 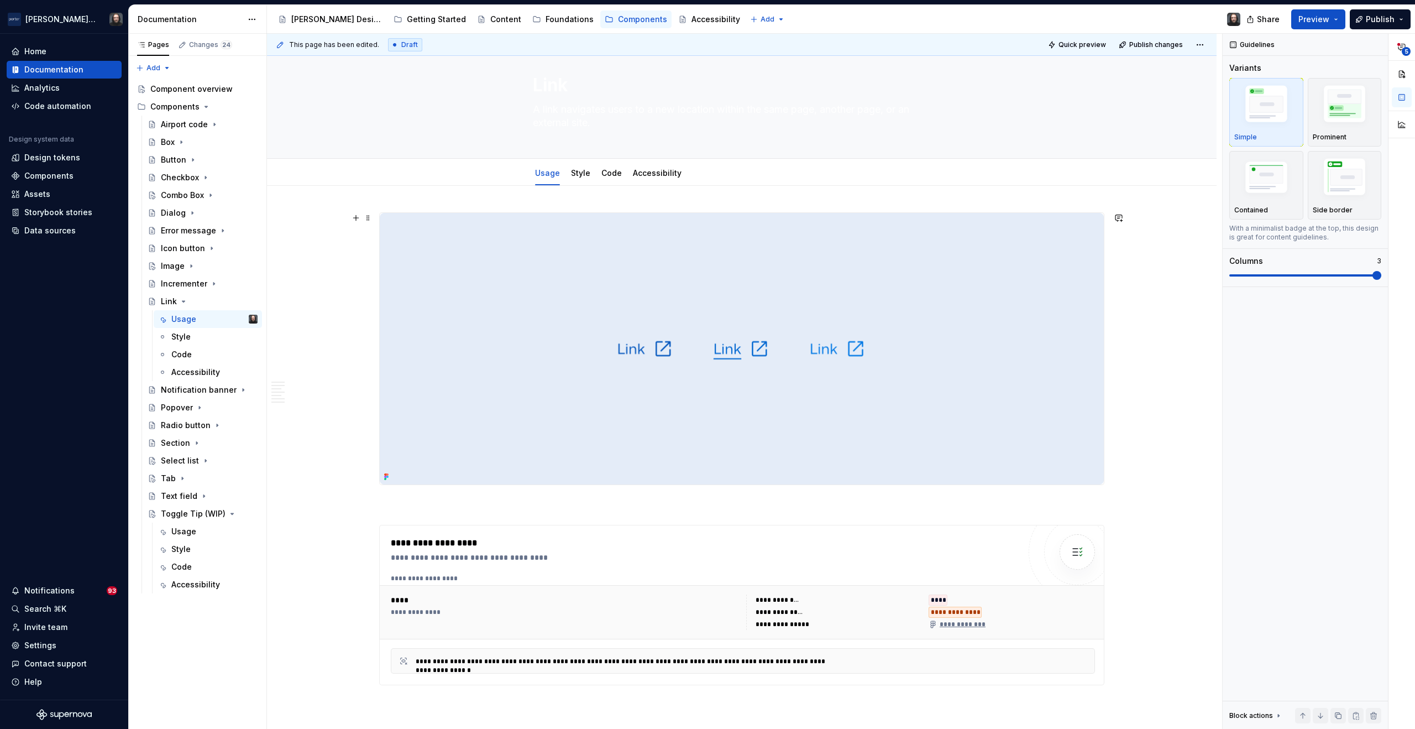 What do you see at coordinates (174, 160) in the screenshot?
I see `div: Button` at bounding box center [174, 160].